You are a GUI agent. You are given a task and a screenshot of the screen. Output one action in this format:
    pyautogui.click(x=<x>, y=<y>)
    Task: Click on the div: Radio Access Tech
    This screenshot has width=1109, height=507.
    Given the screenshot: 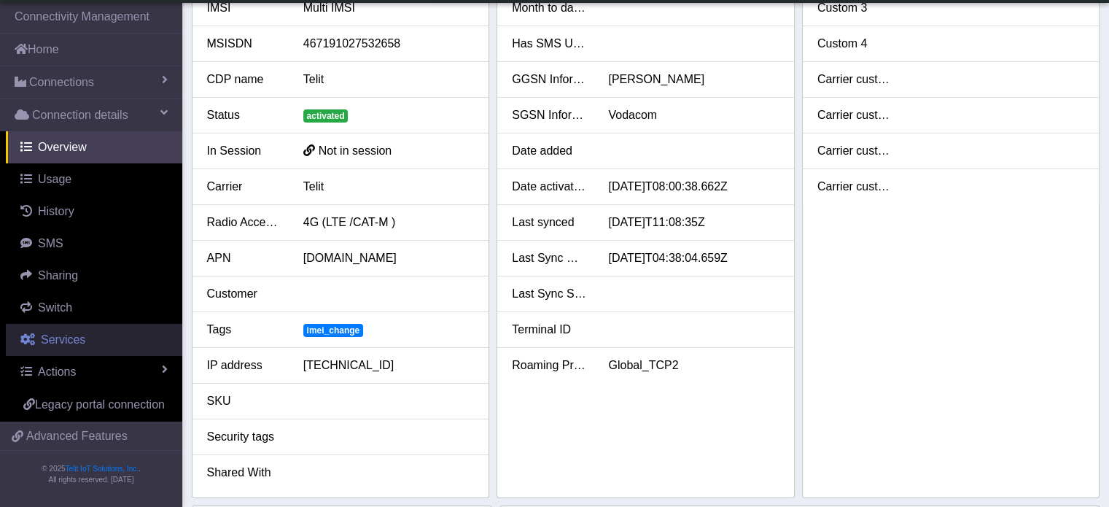 What is the action you would take?
    pyautogui.click(x=244, y=222)
    